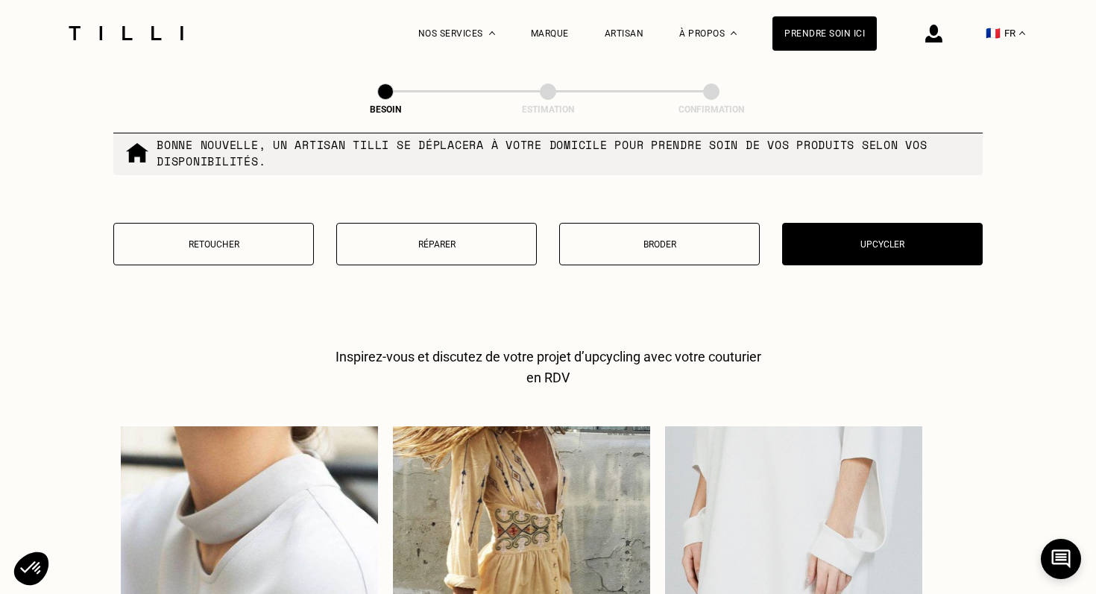 The image size is (1096, 594). Describe the element at coordinates (659, 244) in the screenshot. I see `button: Broder` at that location.